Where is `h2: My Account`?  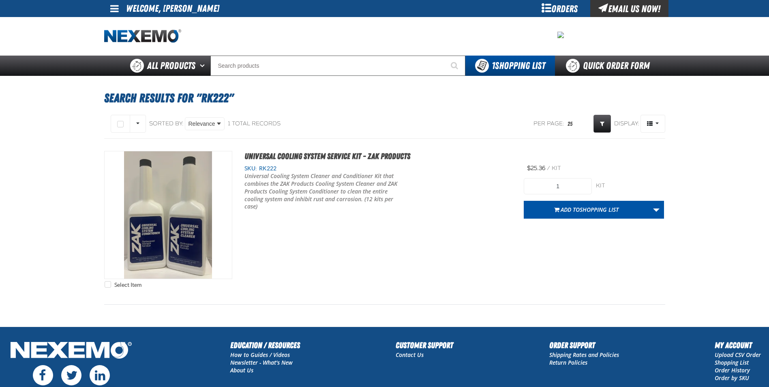
h2: My Account is located at coordinates (738, 345).